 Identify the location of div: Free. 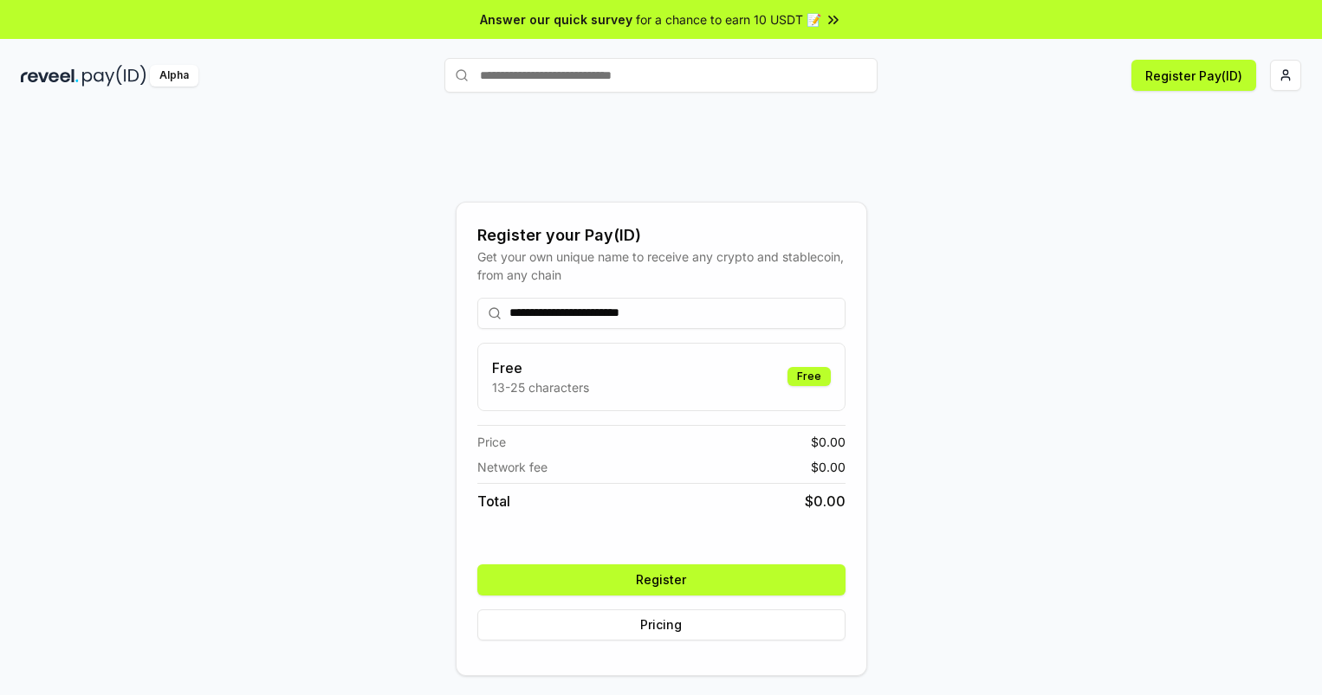
(809, 377).